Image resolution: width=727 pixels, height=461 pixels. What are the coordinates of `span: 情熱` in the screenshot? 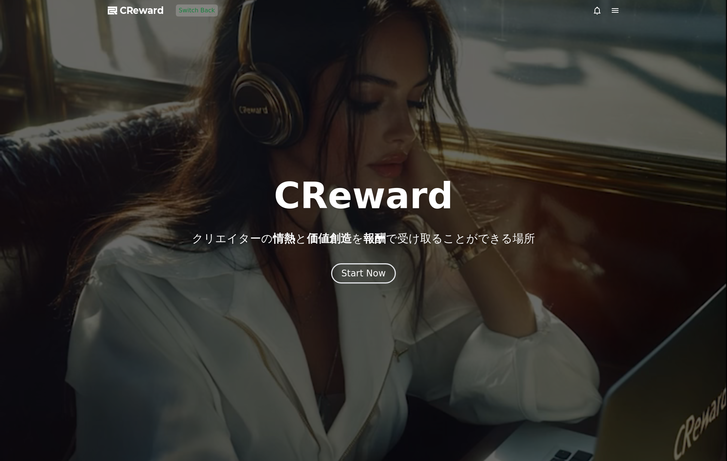 It's located at (284, 238).